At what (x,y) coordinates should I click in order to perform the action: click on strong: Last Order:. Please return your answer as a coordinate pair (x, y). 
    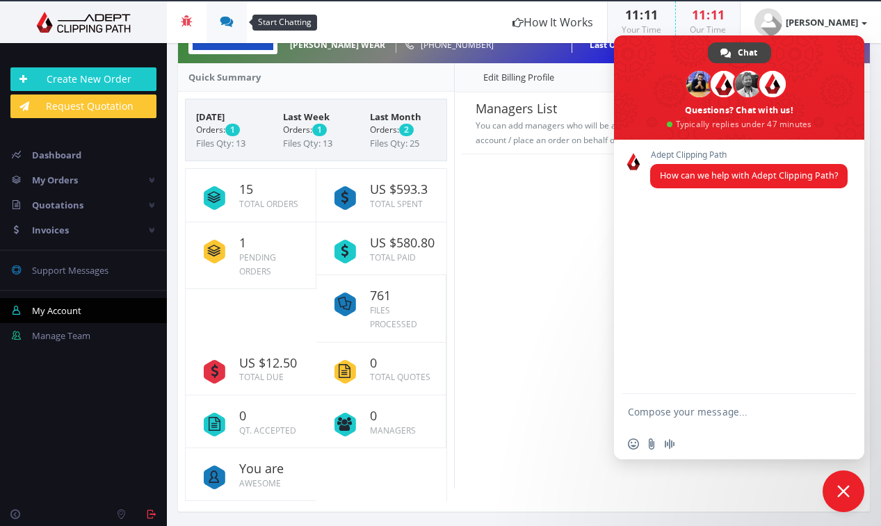
    Looking at the image, I should click on (612, 44).